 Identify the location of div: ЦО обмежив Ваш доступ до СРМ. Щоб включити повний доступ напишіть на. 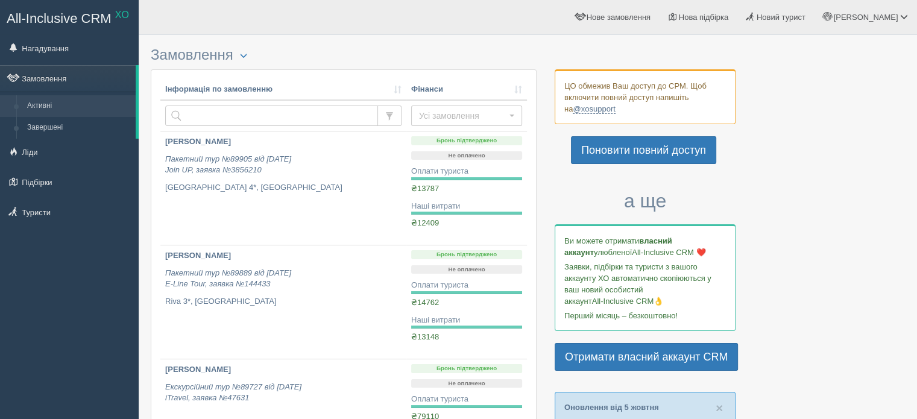
(645, 96).